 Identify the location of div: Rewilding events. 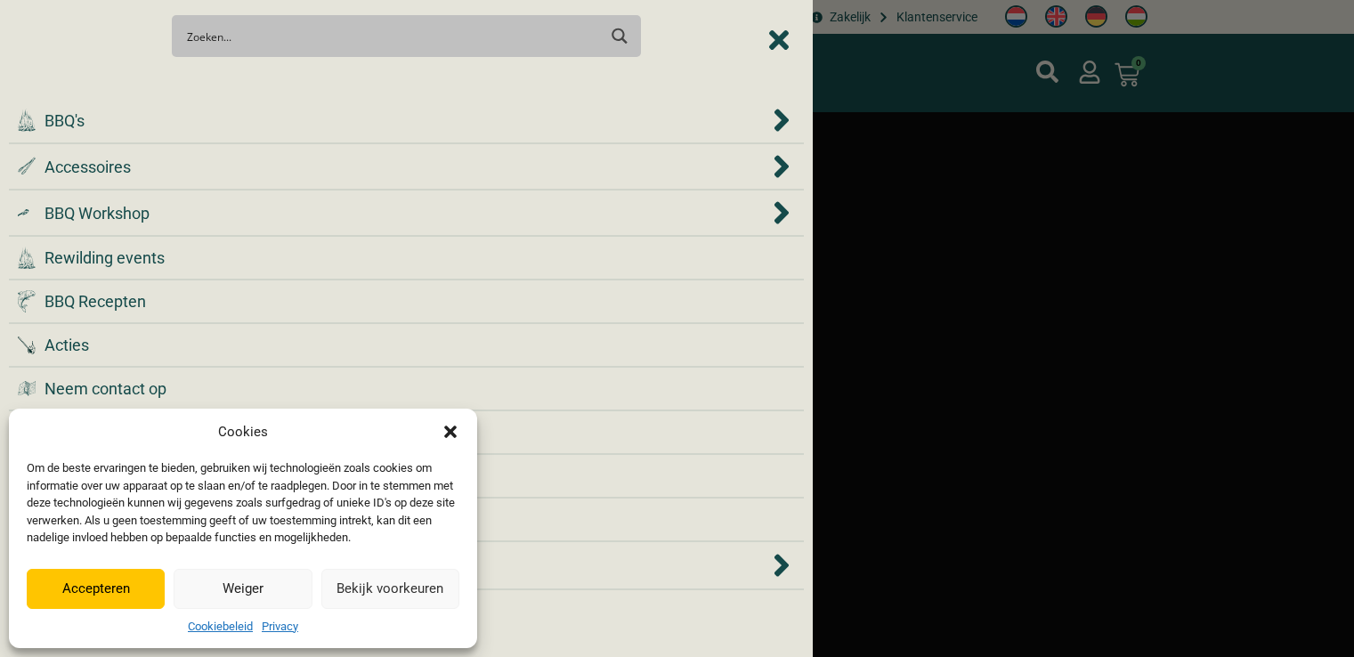
(406, 257).